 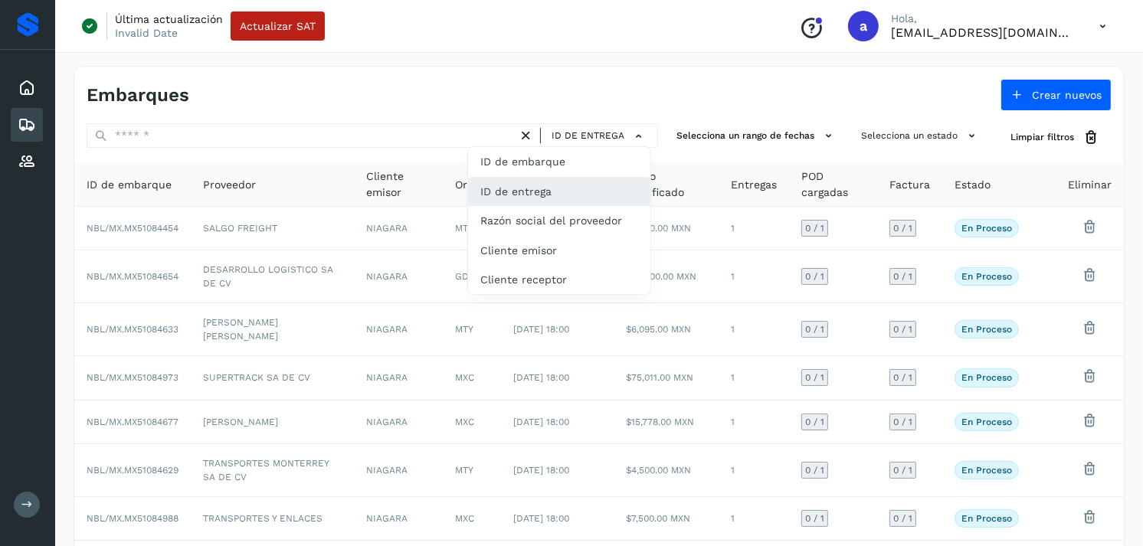 What do you see at coordinates (277, 26) in the screenshot?
I see `button: Actualizar SAT` at bounding box center [277, 26].